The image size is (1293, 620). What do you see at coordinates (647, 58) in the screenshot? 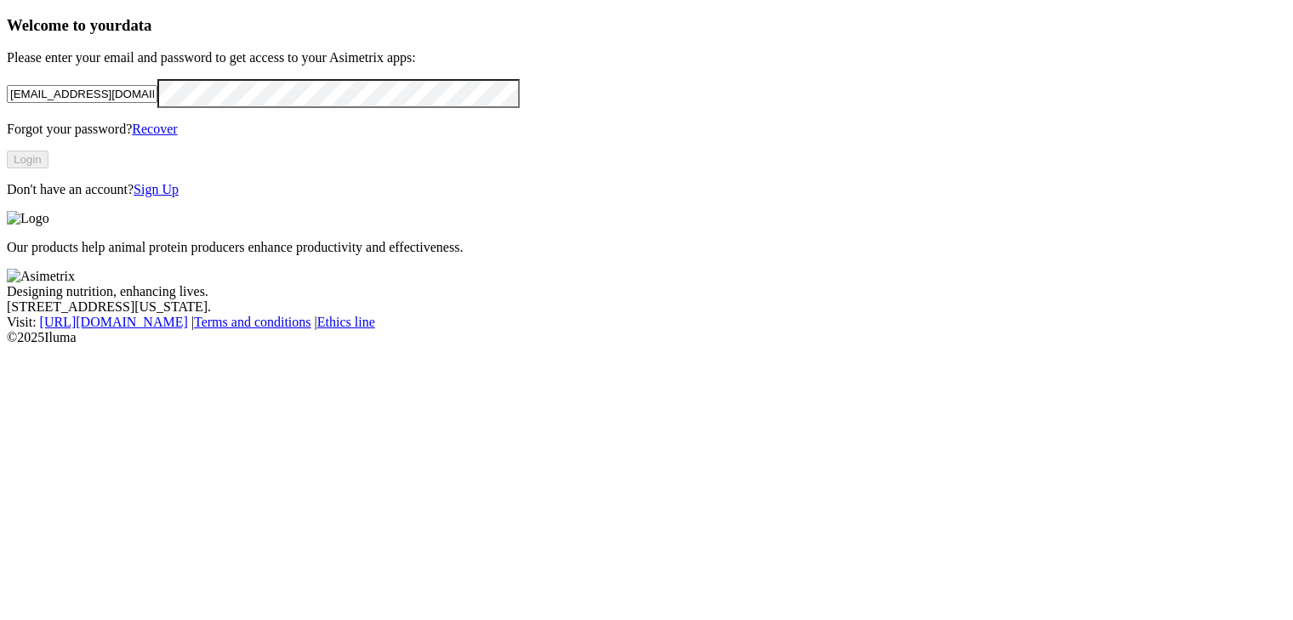
I see `p: Please enter your email and password to get access to your Asimetrix apps:` at bounding box center [647, 58].